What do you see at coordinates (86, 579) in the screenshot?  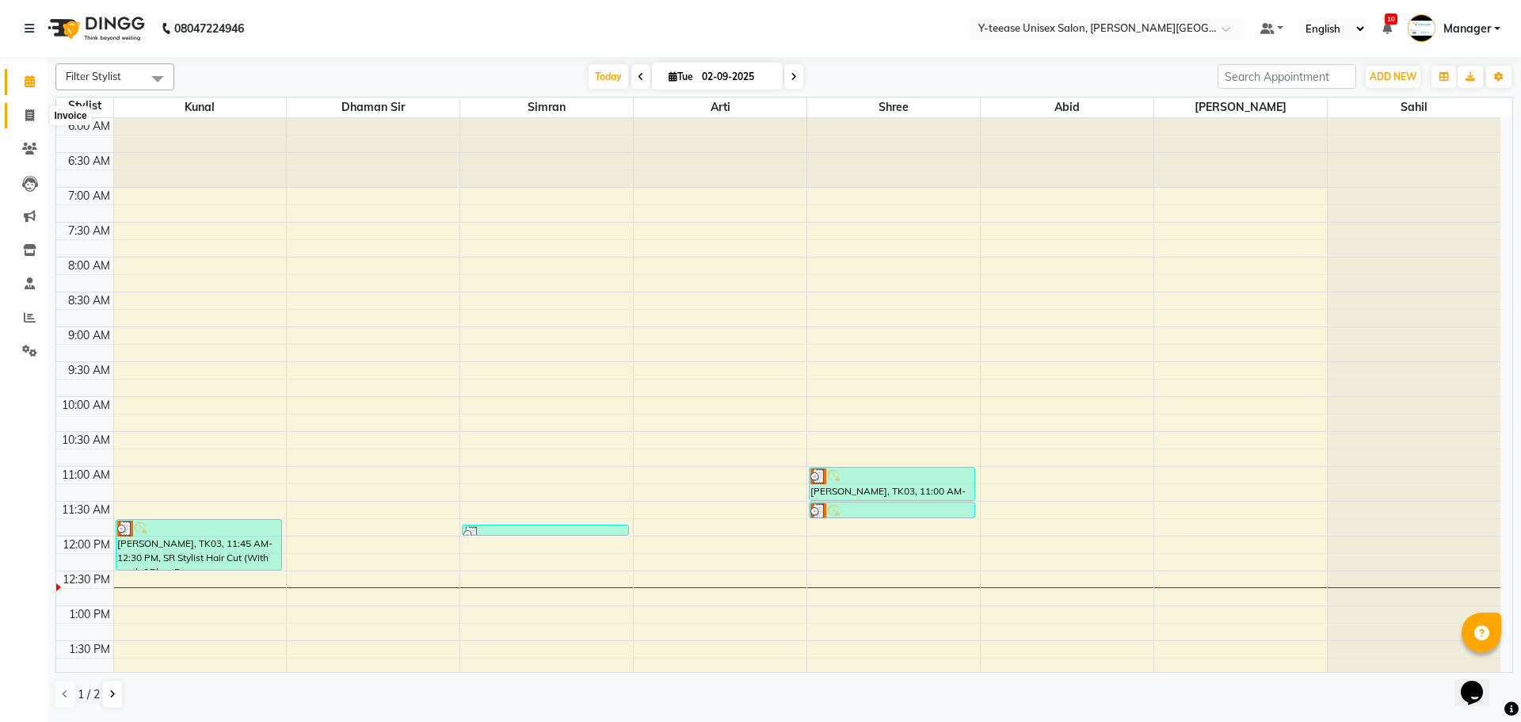 I see `div: 12:30 PM` at bounding box center [86, 579].